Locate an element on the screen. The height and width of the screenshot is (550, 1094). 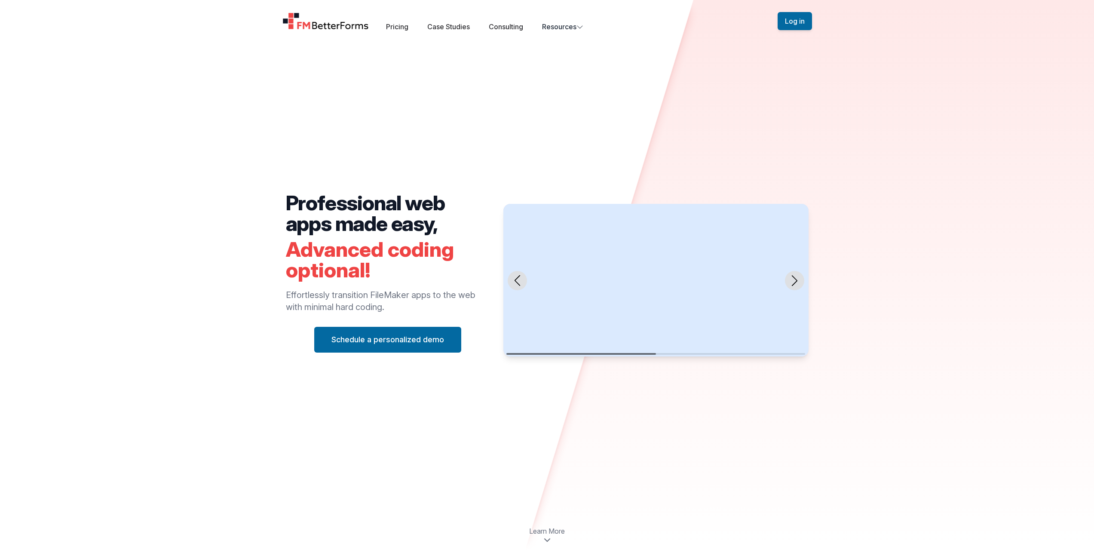
button: Resources is located at coordinates (563, 27).